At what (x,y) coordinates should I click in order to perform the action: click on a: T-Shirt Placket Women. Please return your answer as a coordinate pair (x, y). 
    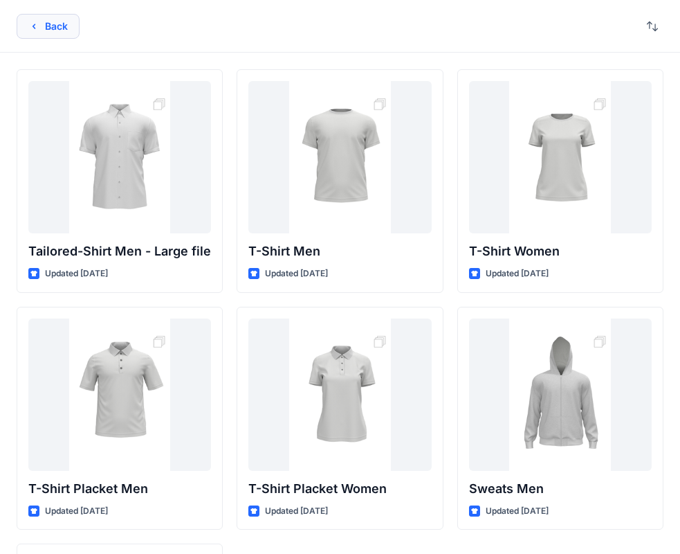
    Looking at the image, I should click on (340, 394).